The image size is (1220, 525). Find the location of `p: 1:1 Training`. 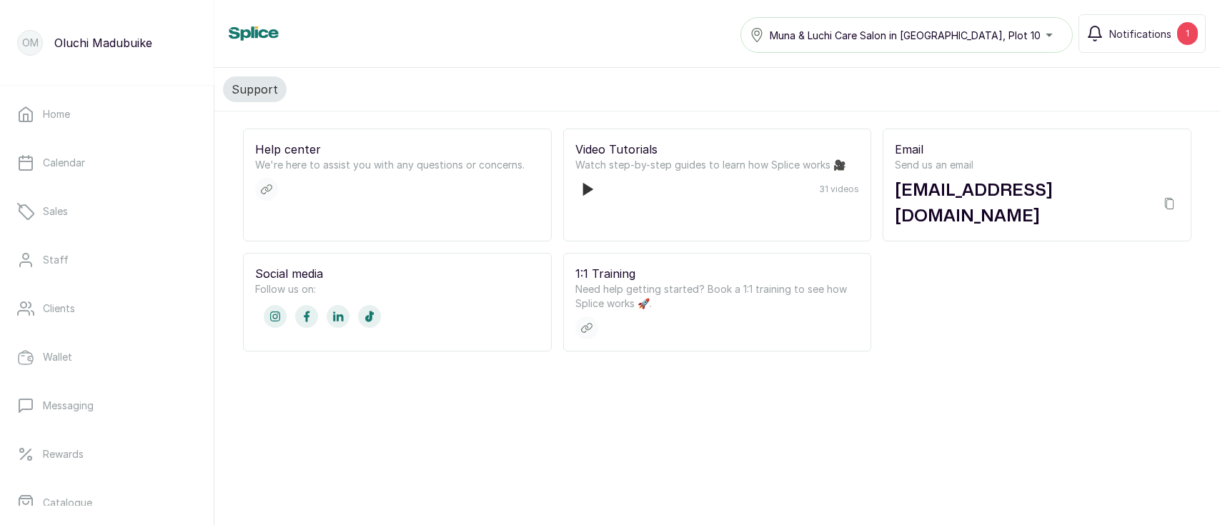

p: 1:1 Training is located at coordinates (717, 274).